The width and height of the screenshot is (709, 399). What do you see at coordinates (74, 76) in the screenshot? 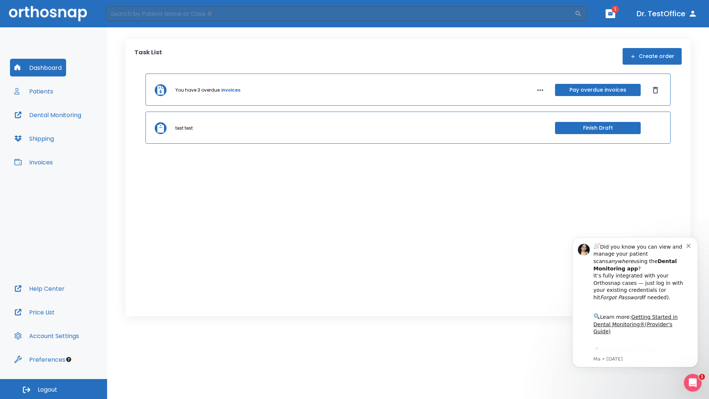
I see `div: message notification from Ma, 2w ago. 👋🏻 Did you know you can view and manage your patient scans ...` at bounding box center [74, 76].